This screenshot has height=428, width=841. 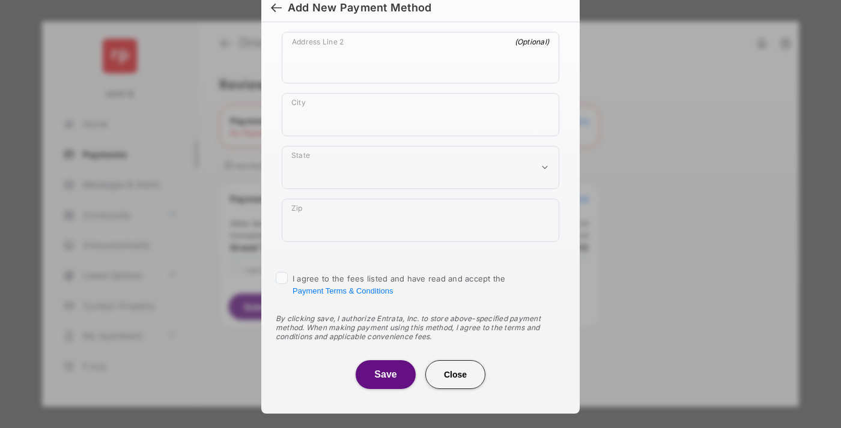 What do you see at coordinates (421, 58) in the screenshot?
I see `div: payment_method_screening[postal_addresses][addressLine2]` at bounding box center [421, 58].